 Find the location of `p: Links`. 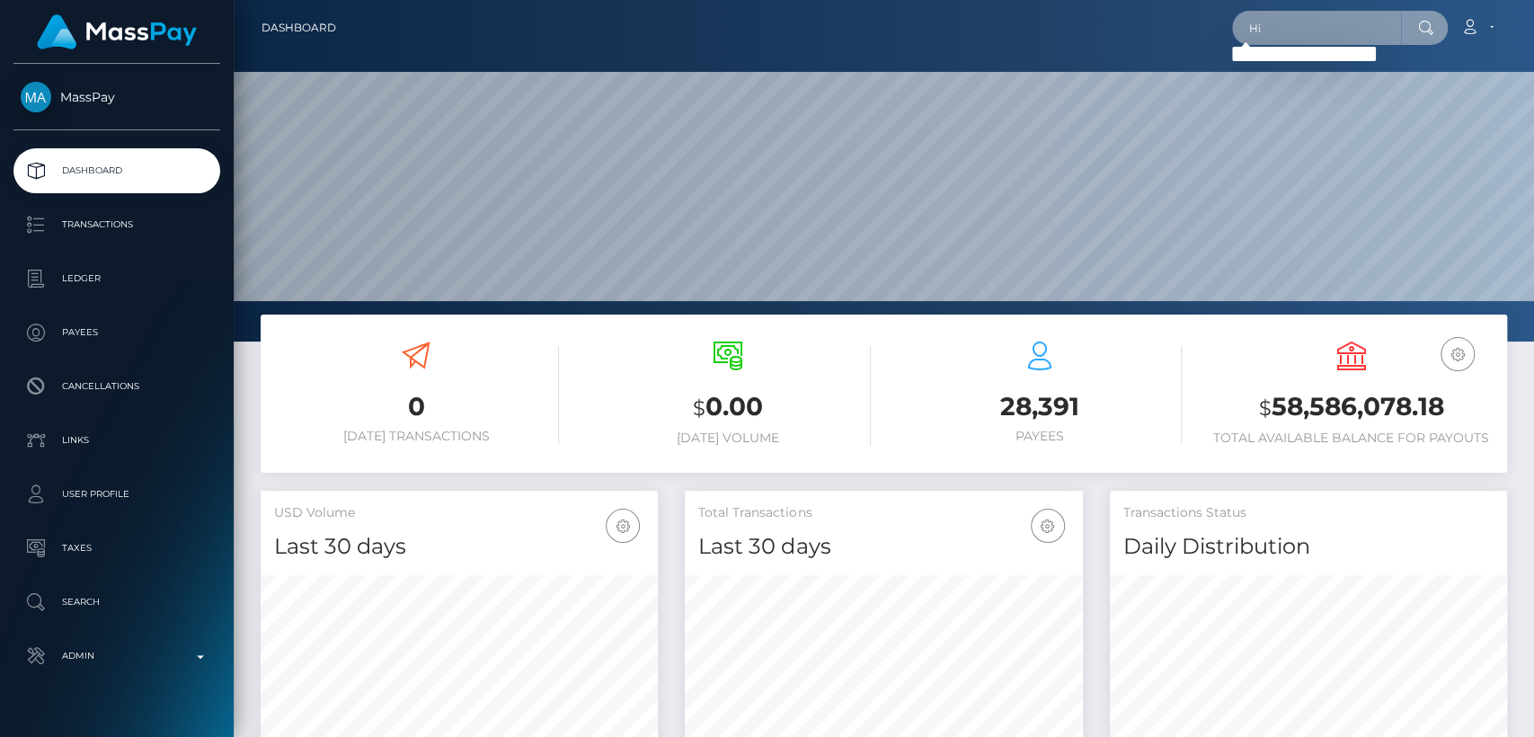

p: Links is located at coordinates (117, 440).